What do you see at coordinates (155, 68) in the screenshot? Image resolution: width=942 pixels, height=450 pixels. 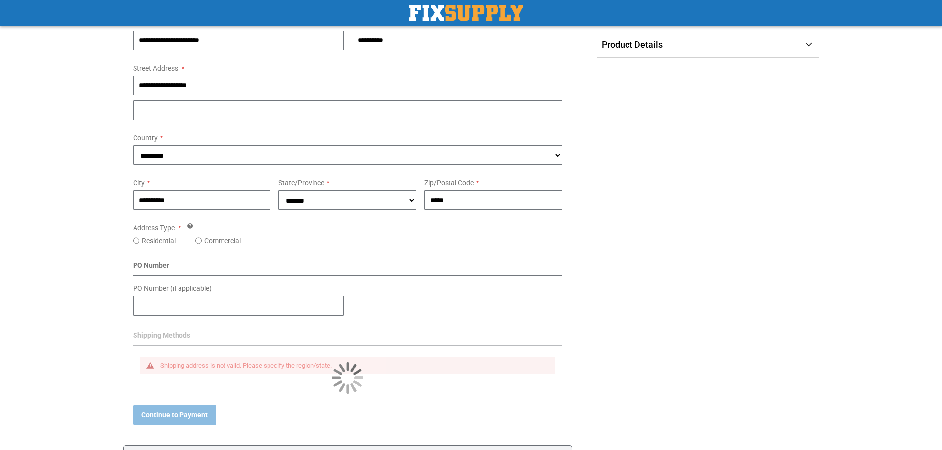 I see `span: Street Address` at bounding box center [155, 68].